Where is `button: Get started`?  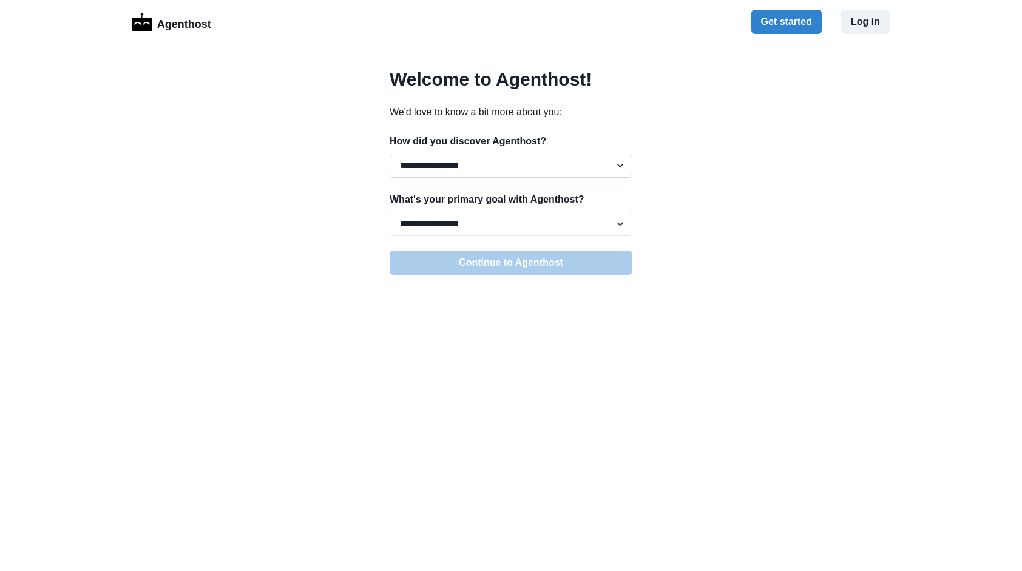
button: Get started is located at coordinates (786, 22).